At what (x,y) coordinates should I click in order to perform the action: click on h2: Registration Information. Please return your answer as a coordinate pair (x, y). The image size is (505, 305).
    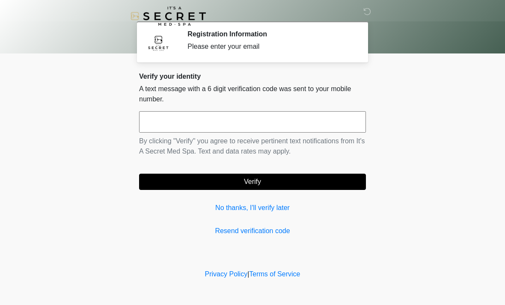
    Looking at the image, I should click on (270, 34).